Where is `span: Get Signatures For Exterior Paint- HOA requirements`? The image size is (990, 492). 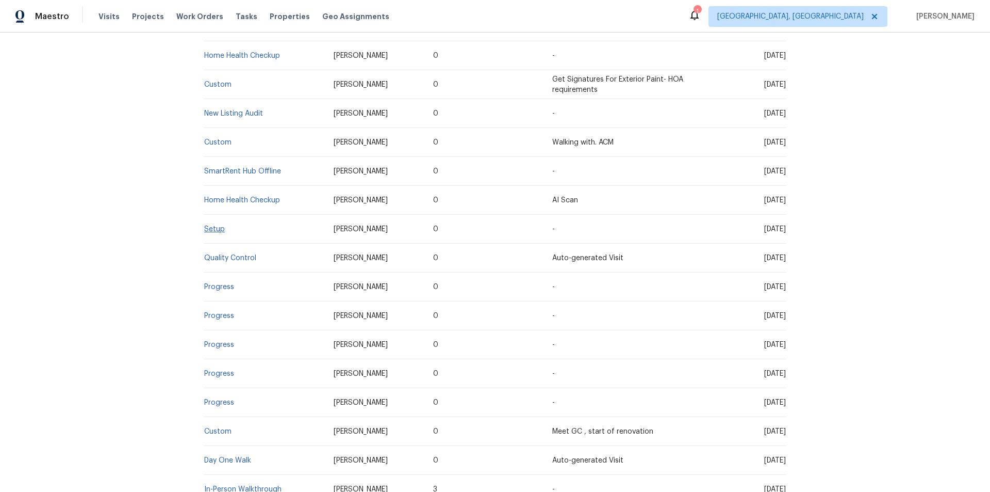
span: Get Signatures For Exterior Paint- HOA requirements is located at coordinates (618, 85).